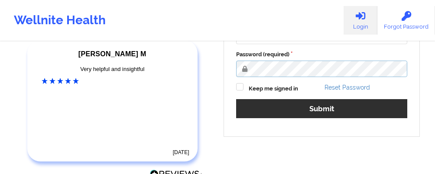 Image resolution: width=435 pixels, height=174 pixels. Describe the element at coordinates (406, 20) in the screenshot. I see `a: Forgot Password` at that location.